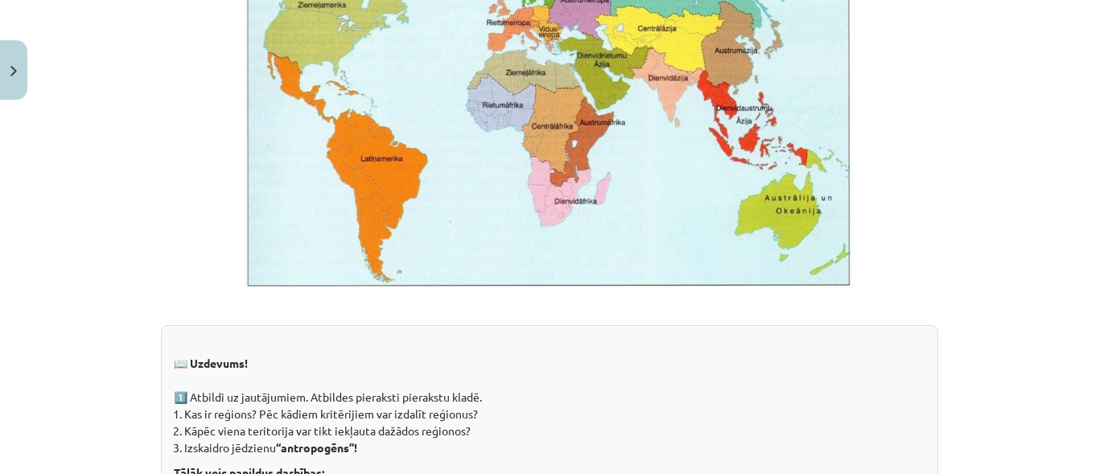 Image resolution: width=1099 pixels, height=474 pixels. What do you see at coordinates (14, 71) in the screenshot?
I see `img: icon-close-lesson-0947bae3869378f0d4975bcd49f059093ad1ed9edebbc8119c70593378902aed.svg` at bounding box center [14, 71].